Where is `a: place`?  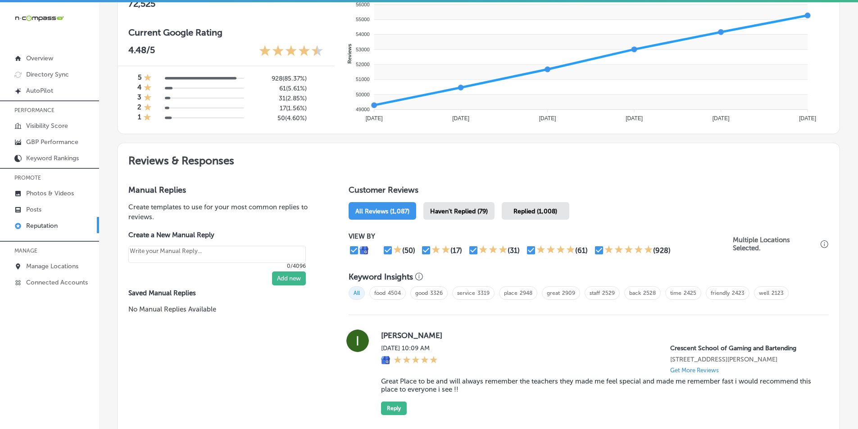
a: place is located at coordinates (511, 293).